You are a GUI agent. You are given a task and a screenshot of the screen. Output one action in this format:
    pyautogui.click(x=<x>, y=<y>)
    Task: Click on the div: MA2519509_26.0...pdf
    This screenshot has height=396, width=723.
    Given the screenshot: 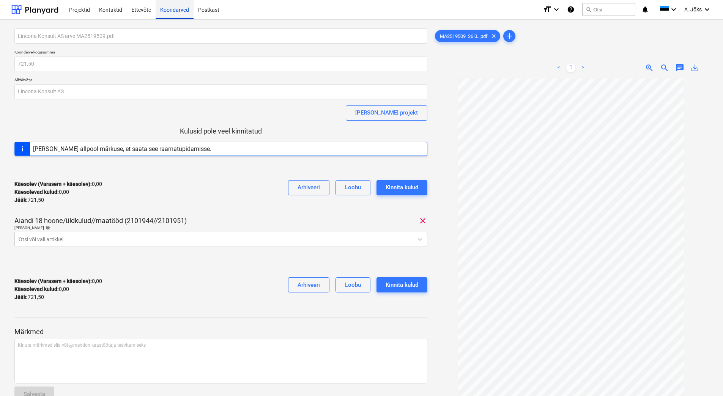 What is the action you would take?
    pyautogui.click(x=467, y=36)
    